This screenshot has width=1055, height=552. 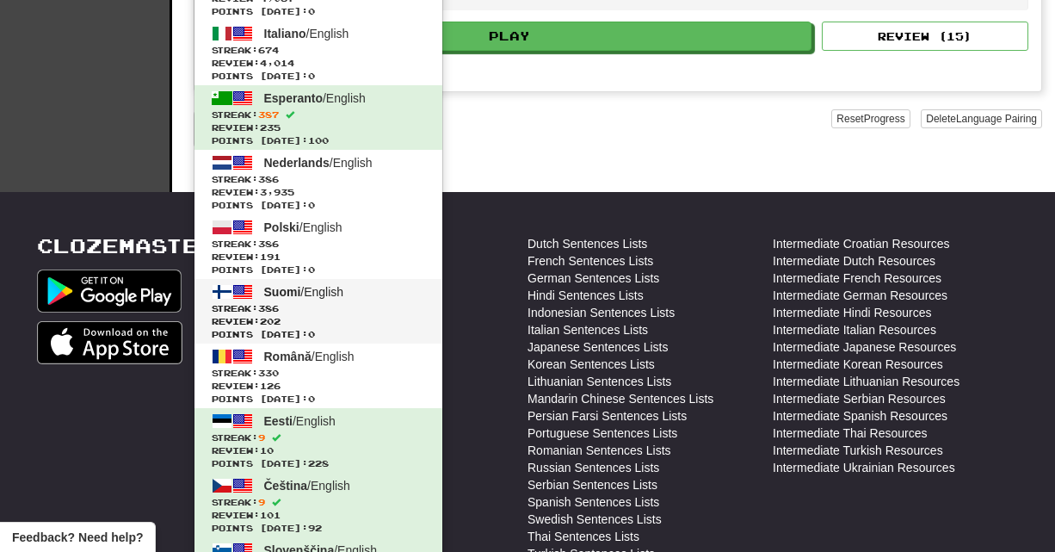 I want to click on a: Dutch Sentences Lists, so click(x=587, y=244).